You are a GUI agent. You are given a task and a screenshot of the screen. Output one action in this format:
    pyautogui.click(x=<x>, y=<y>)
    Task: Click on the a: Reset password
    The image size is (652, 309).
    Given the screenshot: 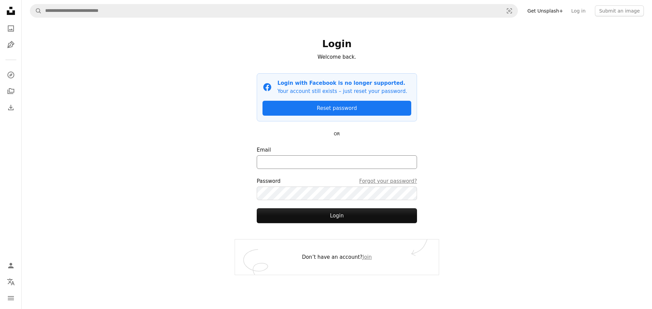 What is the action you would take?
    pyautogui.click(x=337, y=108)
    